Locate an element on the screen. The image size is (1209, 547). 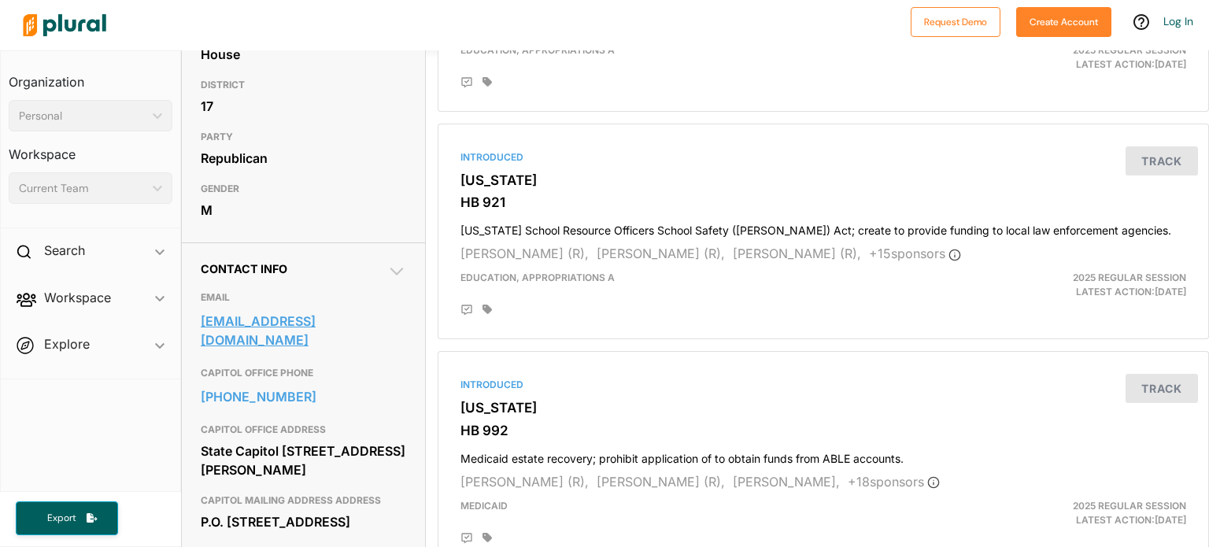
span: + 15 sponsor s is located at coordinates (915, 254).